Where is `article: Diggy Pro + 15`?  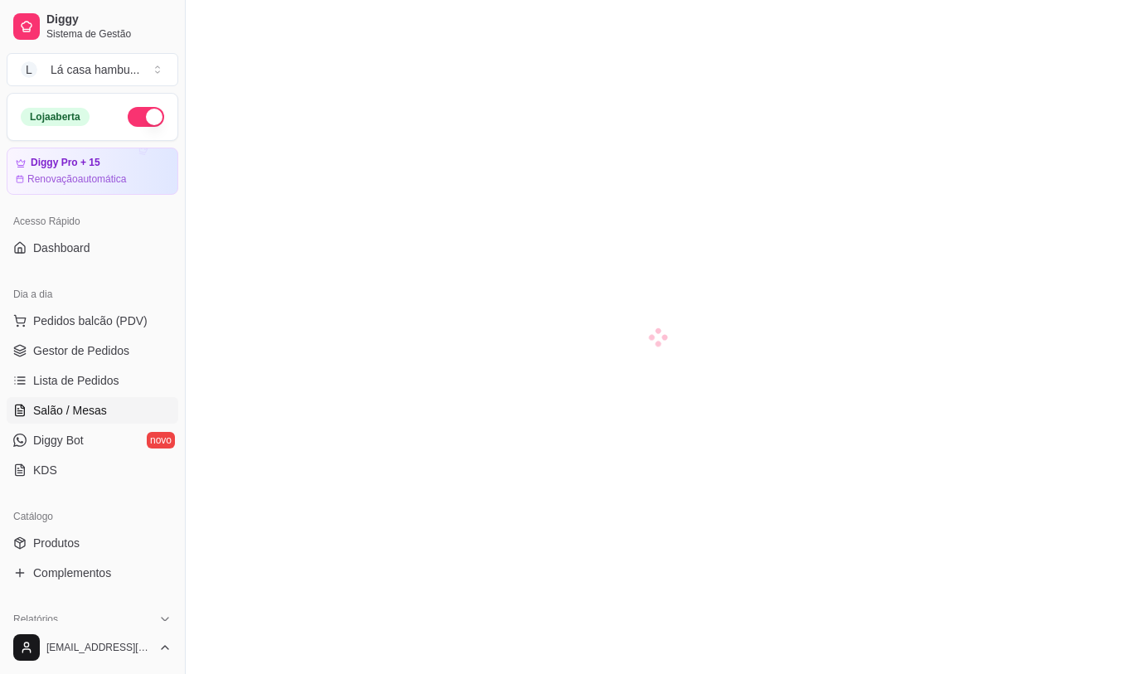 article: Diggy Pro + 15 is located at coordinates (65, 162).